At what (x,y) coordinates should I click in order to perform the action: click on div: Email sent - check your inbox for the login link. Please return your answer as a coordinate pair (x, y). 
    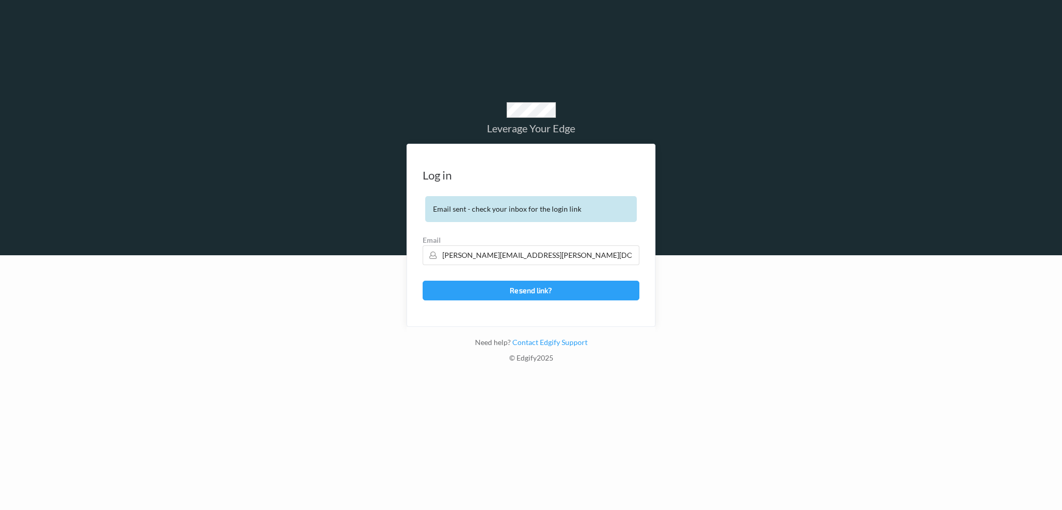
    Looking at the image, I should click on (531, 209).